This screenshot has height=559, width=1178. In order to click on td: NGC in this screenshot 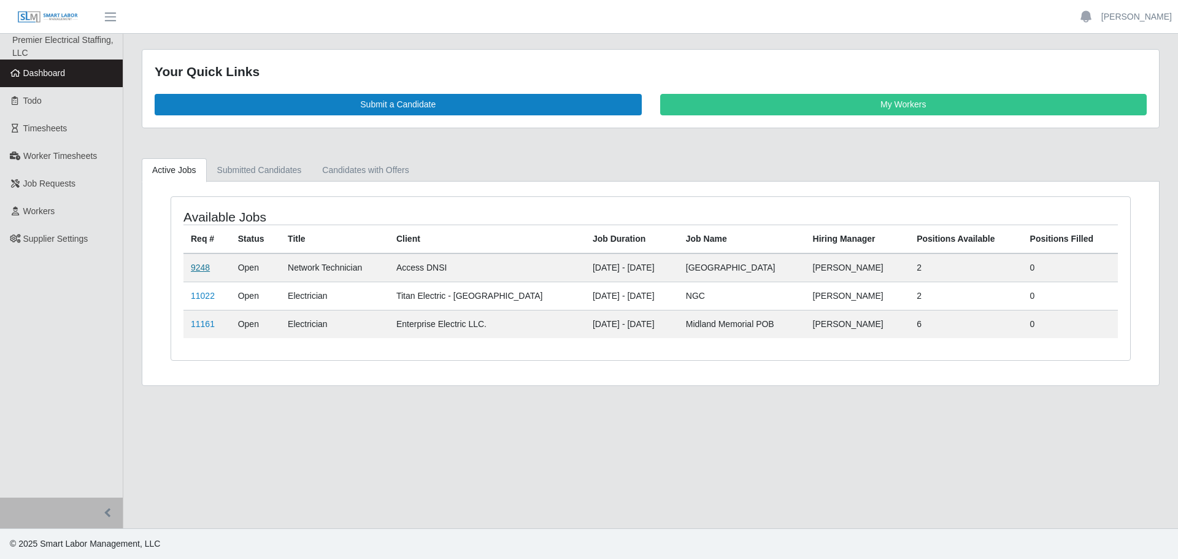, I will do `click(742, 296)`.